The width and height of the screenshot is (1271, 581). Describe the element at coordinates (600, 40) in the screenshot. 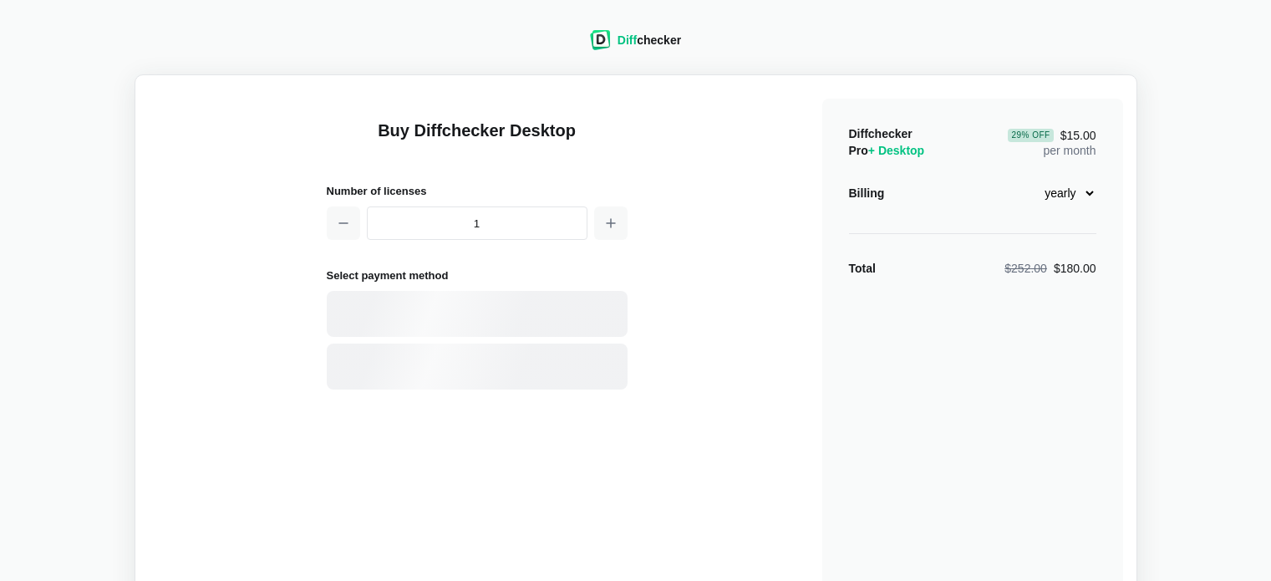

I see `img: Diffchecker logo` at that location.